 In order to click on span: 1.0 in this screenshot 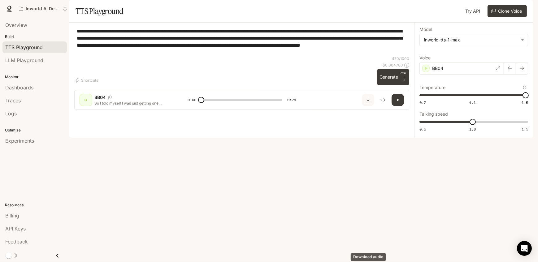, I will do `click(472, 129)`.